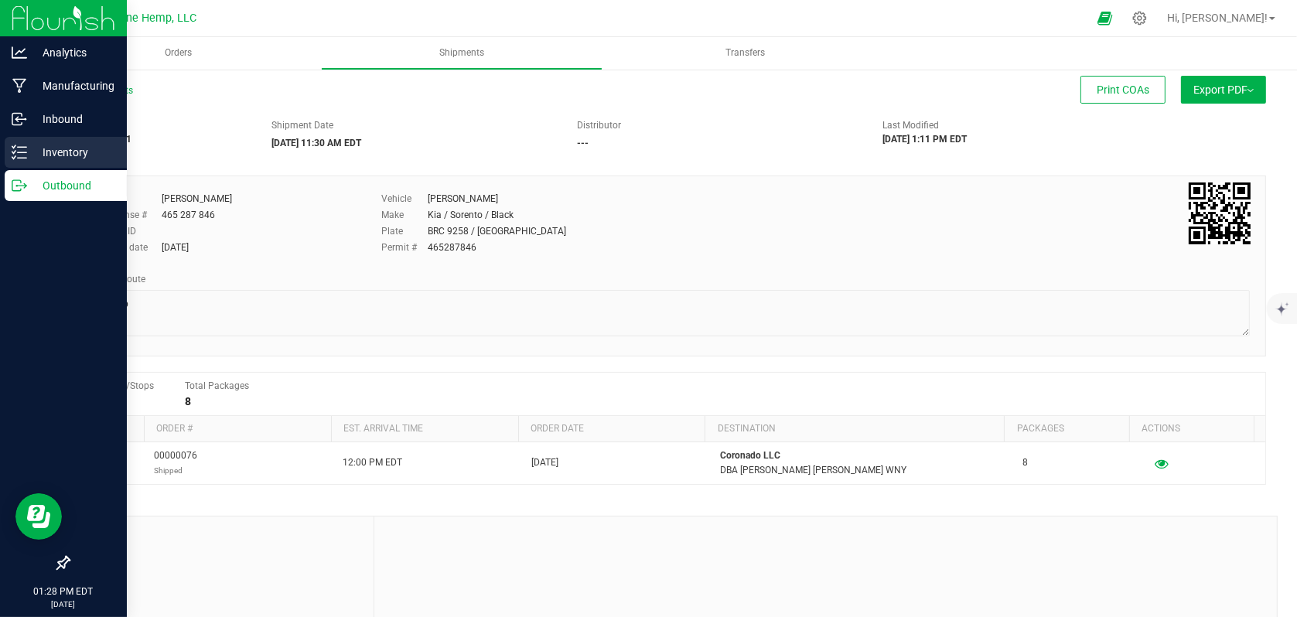 This screenshot has width=1297, height=617. Describe the element at coordinates (188, 401) in the screenshot. I see `strong: 8` at that location.